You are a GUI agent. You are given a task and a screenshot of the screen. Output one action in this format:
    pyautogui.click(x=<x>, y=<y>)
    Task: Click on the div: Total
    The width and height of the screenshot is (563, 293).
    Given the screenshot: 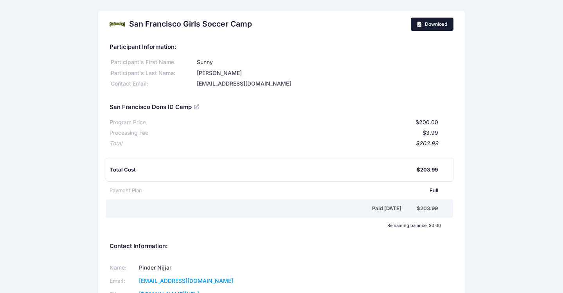 What is the action you would take?
    pyautogui.click(x=116, y=144)
    